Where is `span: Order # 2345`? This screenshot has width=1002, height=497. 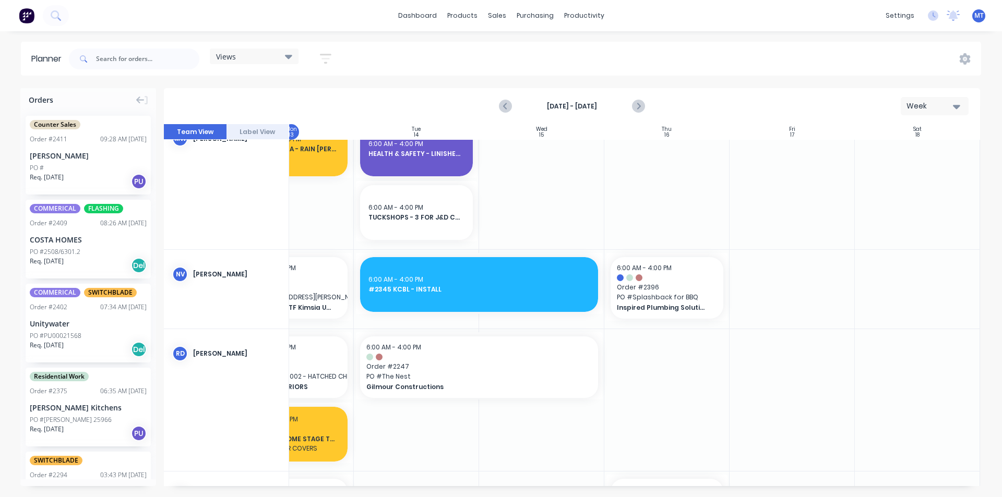
span: Order # 2345 is located at coordinates (291, 288).